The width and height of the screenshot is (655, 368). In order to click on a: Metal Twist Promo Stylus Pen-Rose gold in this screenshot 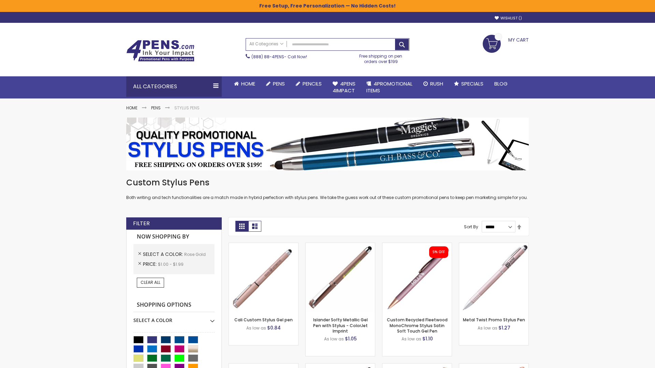, I will do `click(493, 246)`.